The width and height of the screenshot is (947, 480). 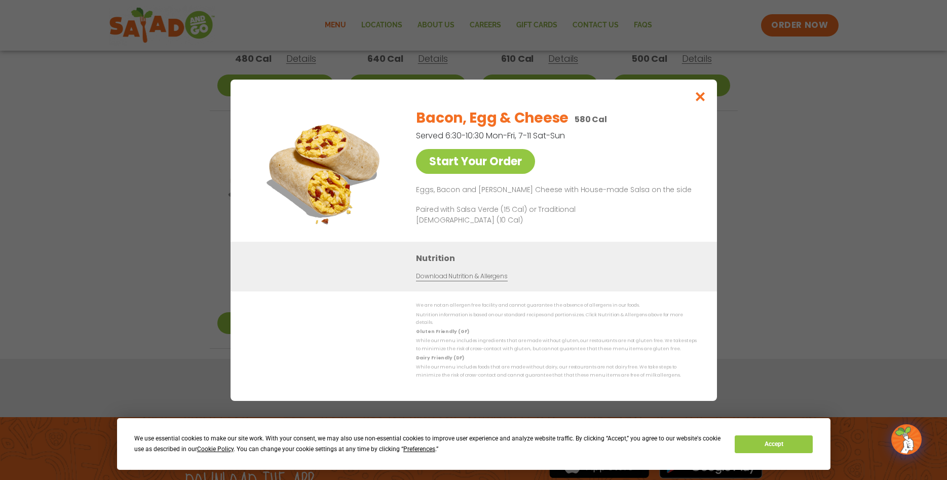 I want to click on div: Cookie Consent Prompt, so click(x=474, y=444).